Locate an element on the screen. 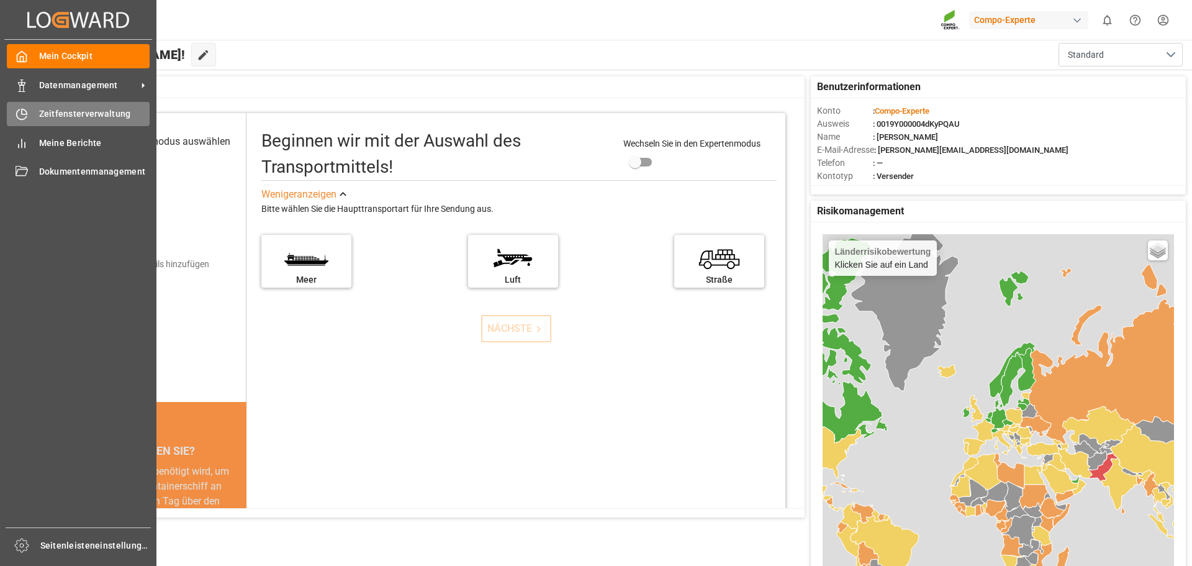 This screenshot has width=1192, height=566. font: : Versender is located at coordinates (894, 176).